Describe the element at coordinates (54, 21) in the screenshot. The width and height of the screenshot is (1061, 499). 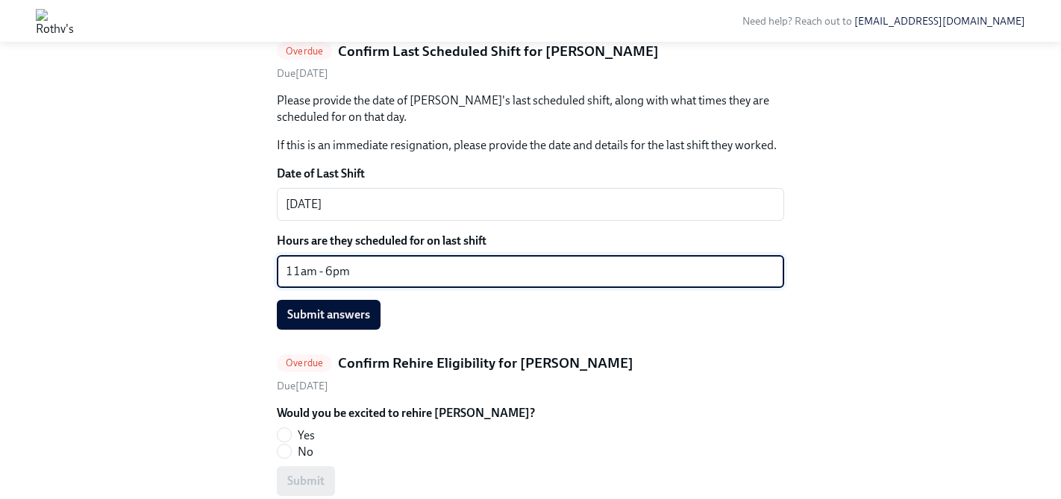
I see `img: Rothy's` at that location.